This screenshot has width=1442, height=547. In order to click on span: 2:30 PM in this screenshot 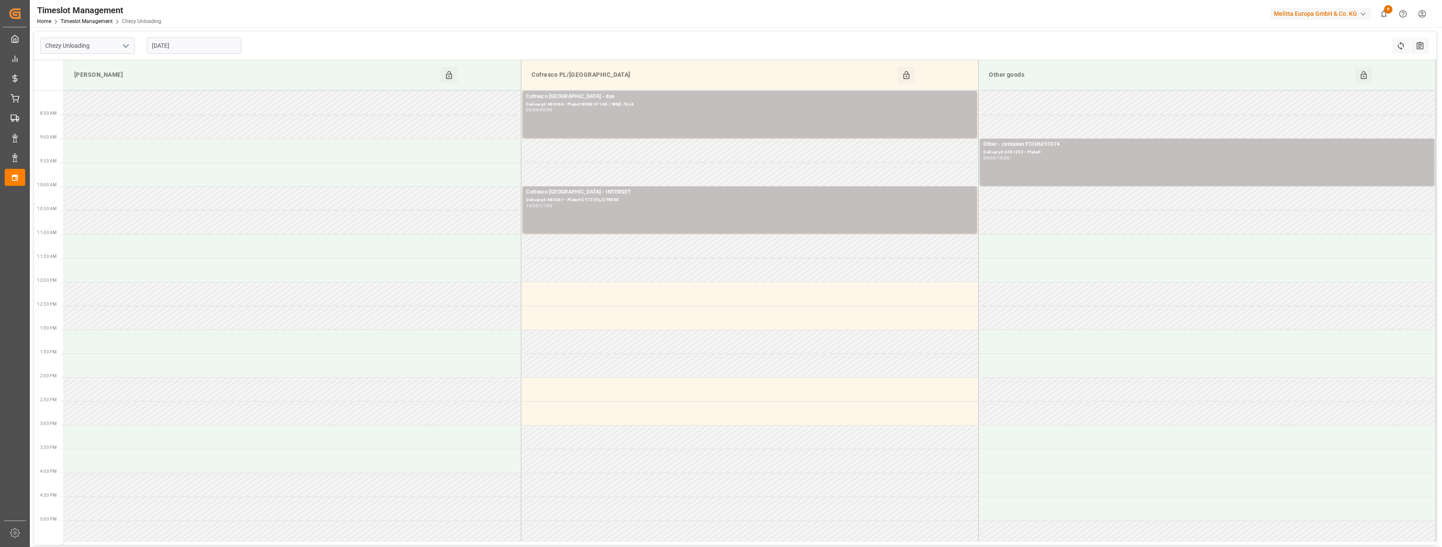, I will do `click(48, 400)`.